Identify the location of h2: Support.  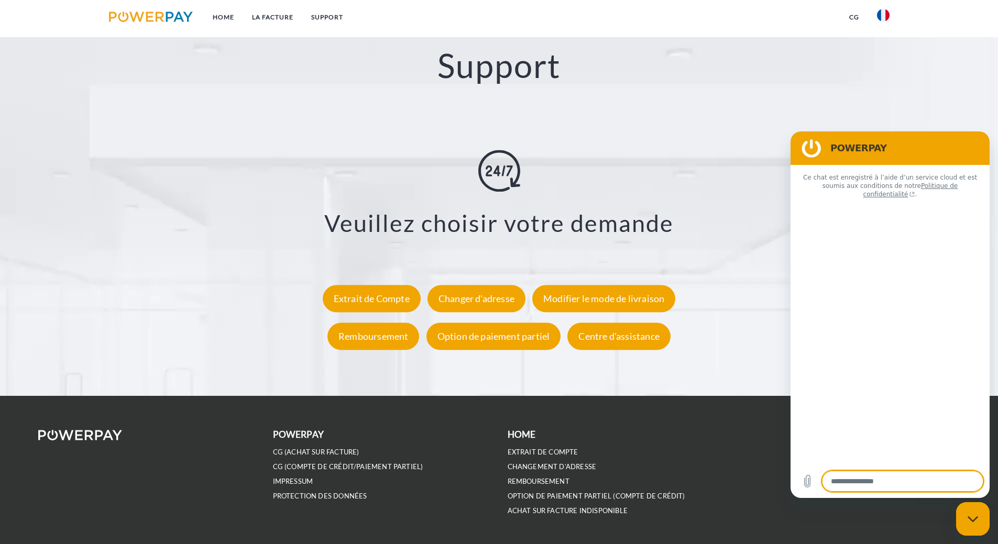
(499, 65).